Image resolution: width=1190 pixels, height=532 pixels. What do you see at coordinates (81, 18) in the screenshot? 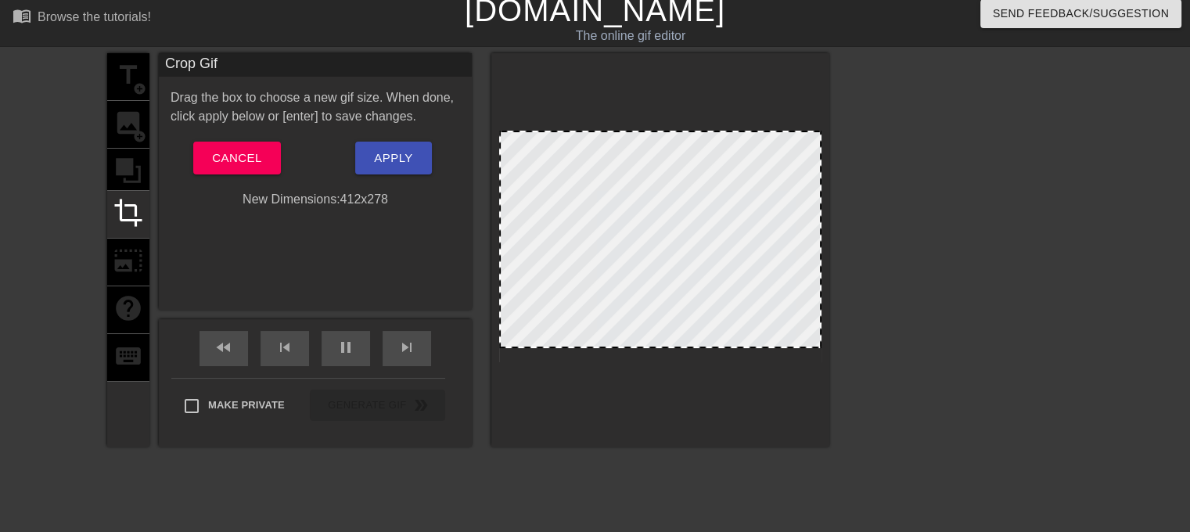
I see `a: Browse the tutorials!` at bounding box center [81, 18].